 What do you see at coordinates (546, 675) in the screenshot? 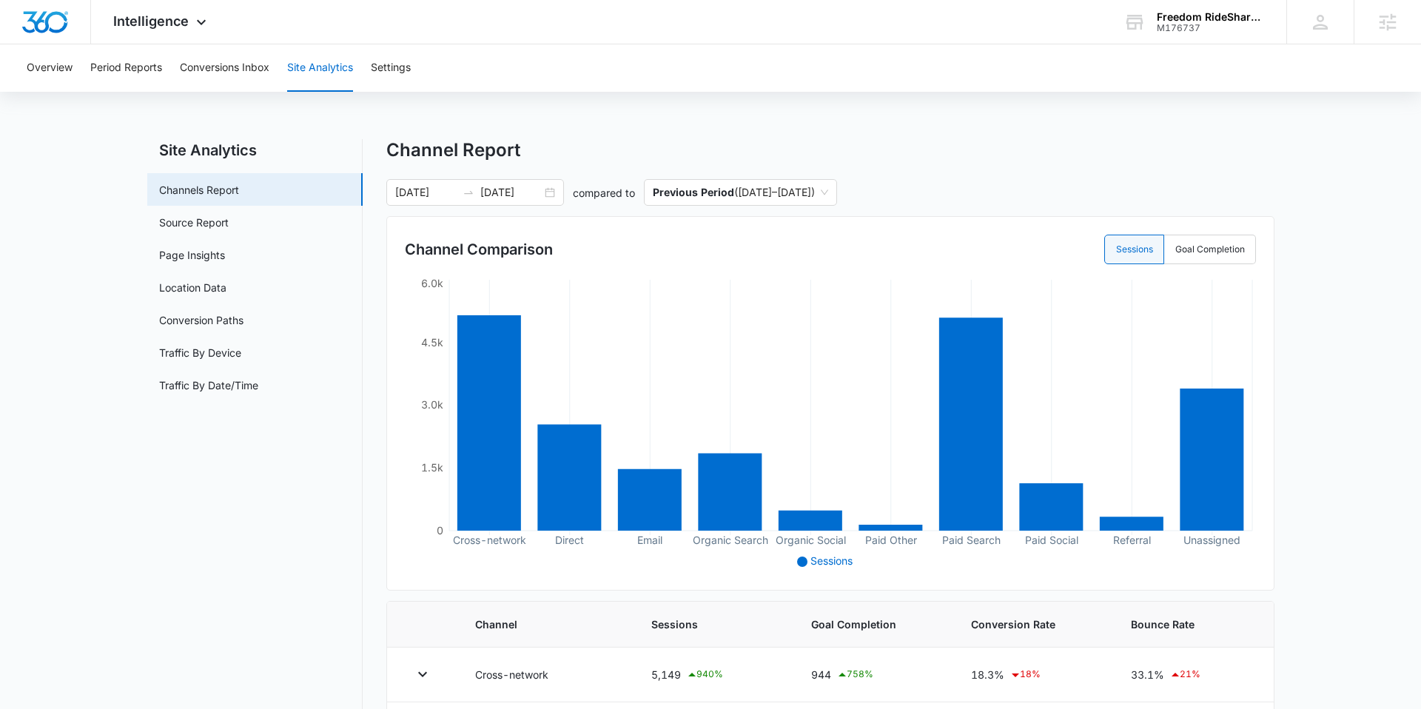
I see `td: Cross-network` at bounding box center [546, 675].